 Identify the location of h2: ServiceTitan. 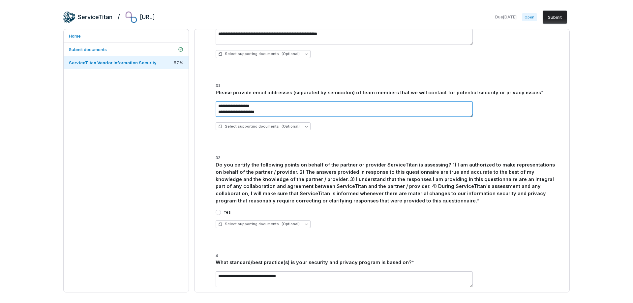
(95, 17).